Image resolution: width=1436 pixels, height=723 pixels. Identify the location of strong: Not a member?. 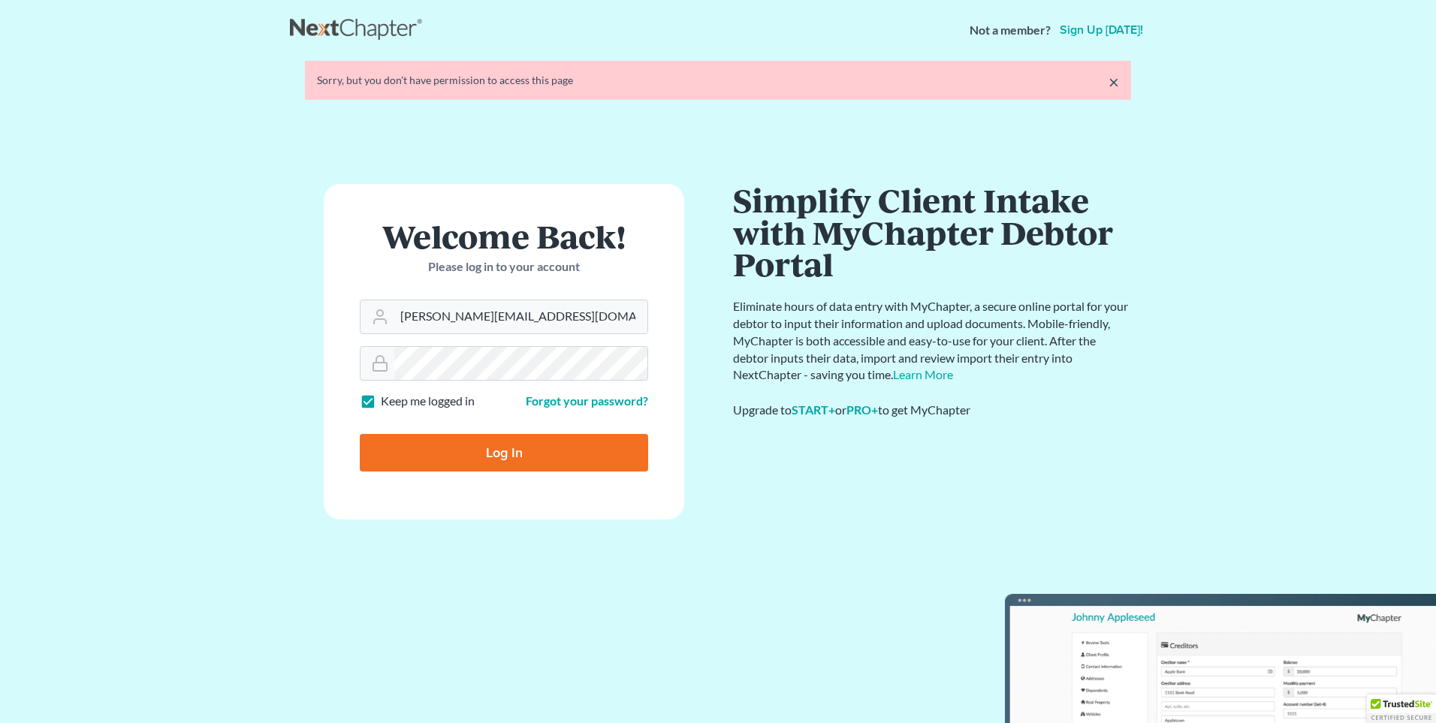
(1010, 30).